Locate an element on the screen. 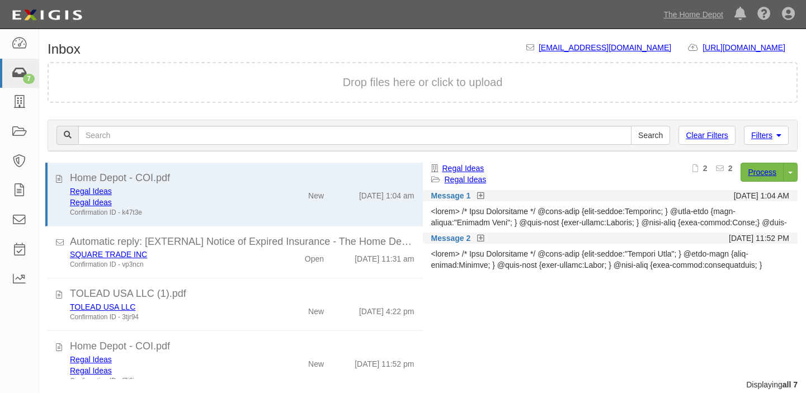 This screenshot has width=806, height=393. div: 7 is located at coordinates (29, 79).